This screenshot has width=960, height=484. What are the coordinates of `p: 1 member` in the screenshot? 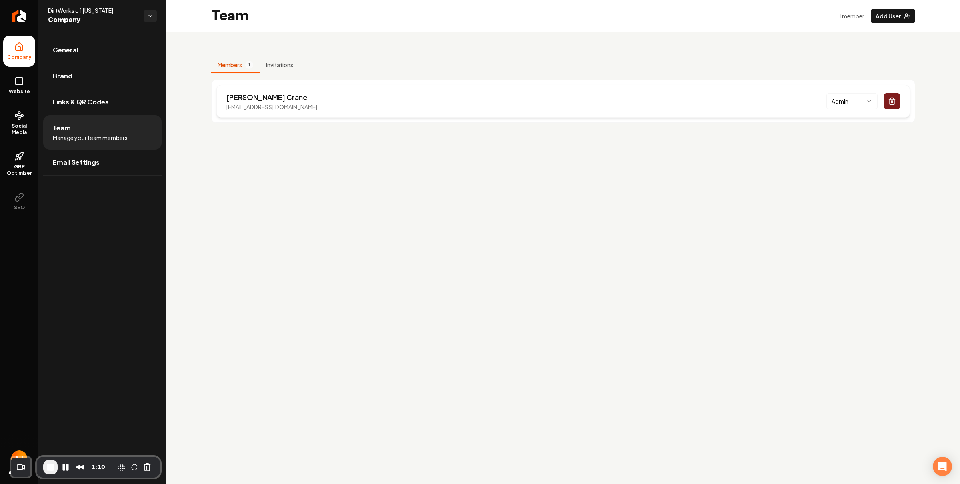 It's located at (852, 16).